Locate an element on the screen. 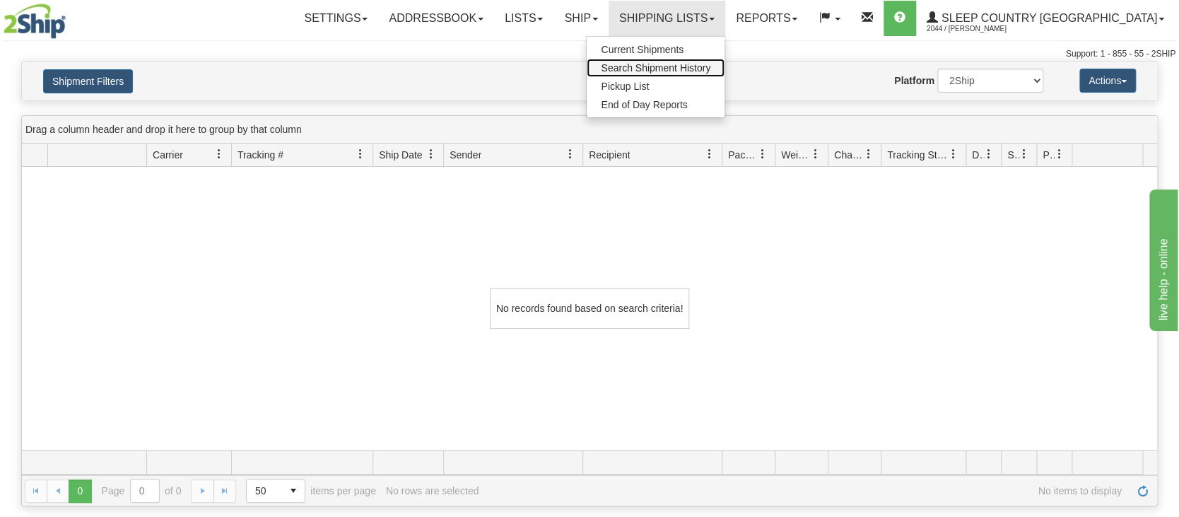 The height and width of the screenshot is (517, 1179). a: Carrier filter column settings is located at coordinates (219, 154).